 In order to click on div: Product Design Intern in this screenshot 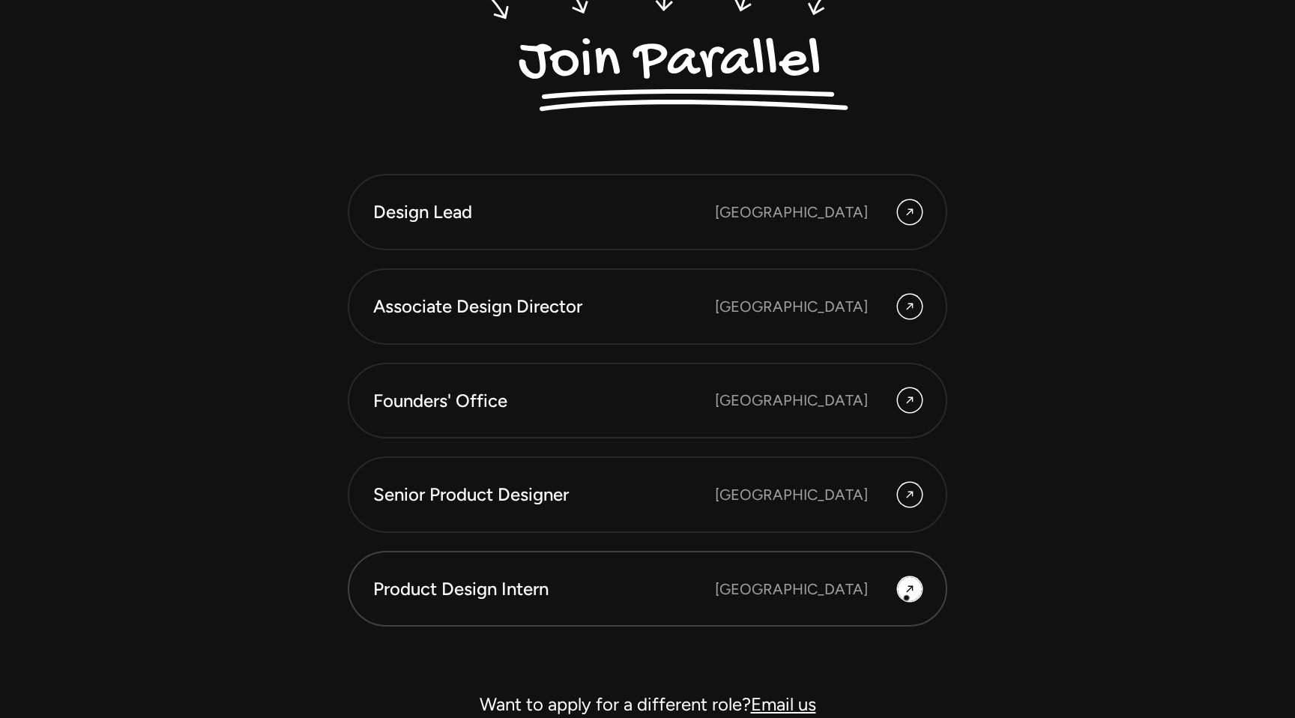, I will do `click(544, 589)`.